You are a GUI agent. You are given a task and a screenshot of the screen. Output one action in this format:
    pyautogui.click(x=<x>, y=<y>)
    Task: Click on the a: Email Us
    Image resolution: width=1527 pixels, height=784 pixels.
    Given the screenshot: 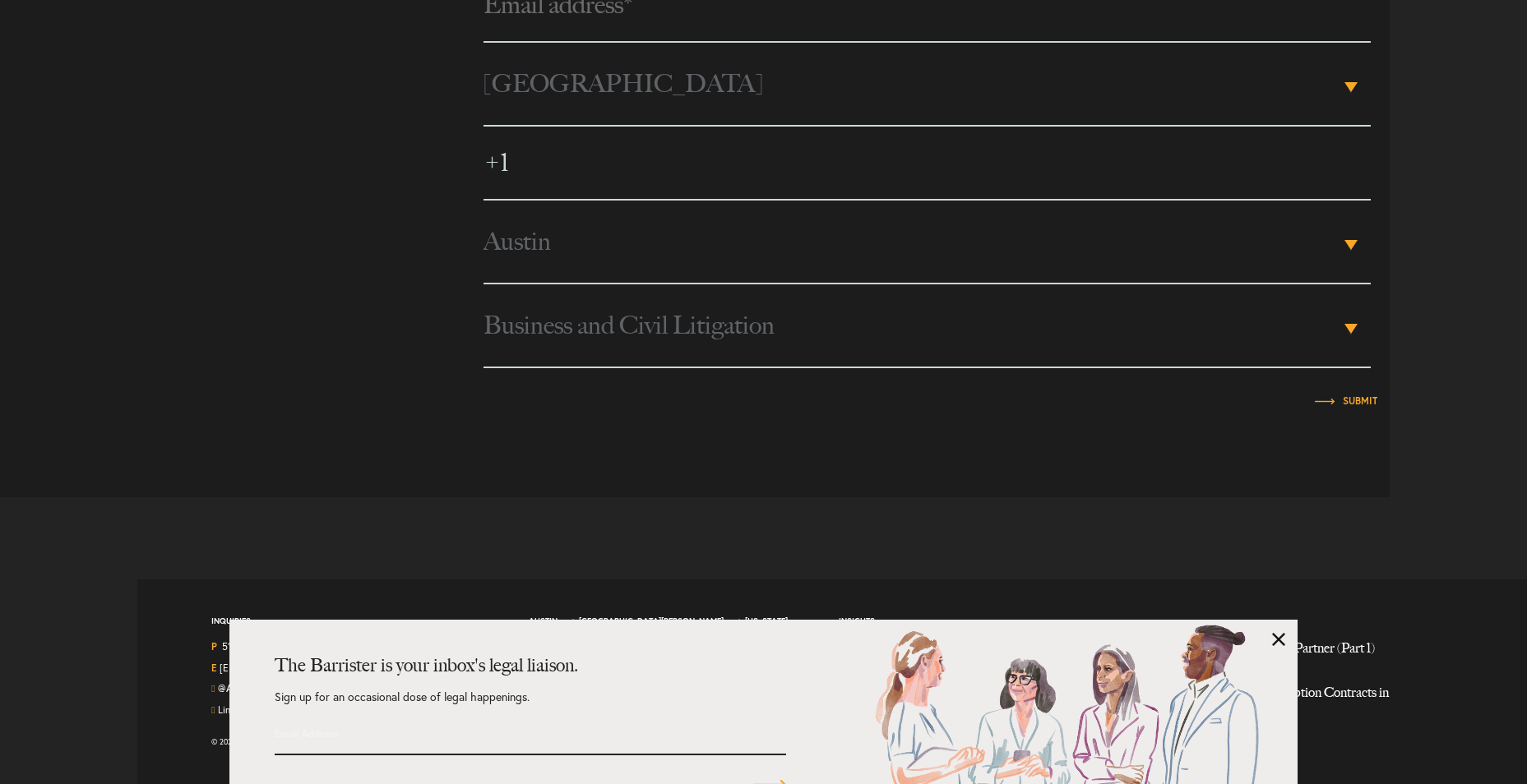 What is the action you would take?
    pyautogui.click(x=299, y=668)
    